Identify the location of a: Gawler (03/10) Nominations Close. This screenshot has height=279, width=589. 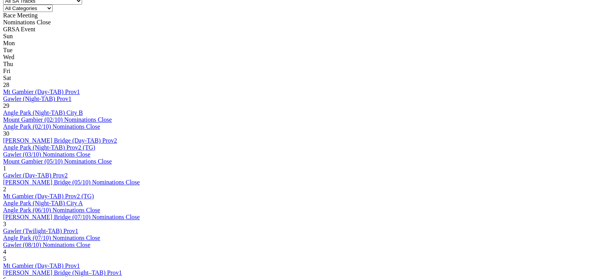
(46, 154).